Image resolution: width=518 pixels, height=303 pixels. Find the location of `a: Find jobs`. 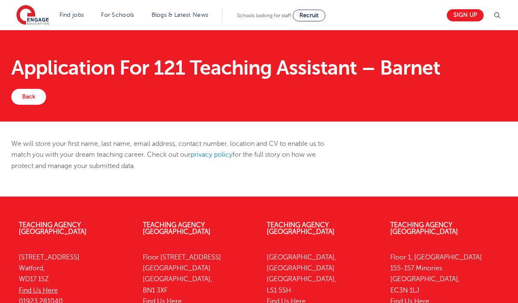

a: Find jobs is located at coordinates (72, 15).